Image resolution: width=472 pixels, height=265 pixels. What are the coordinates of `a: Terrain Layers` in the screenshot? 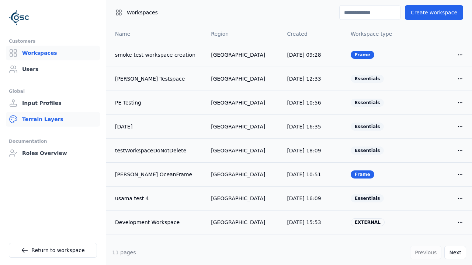 It's located at (53, 119).